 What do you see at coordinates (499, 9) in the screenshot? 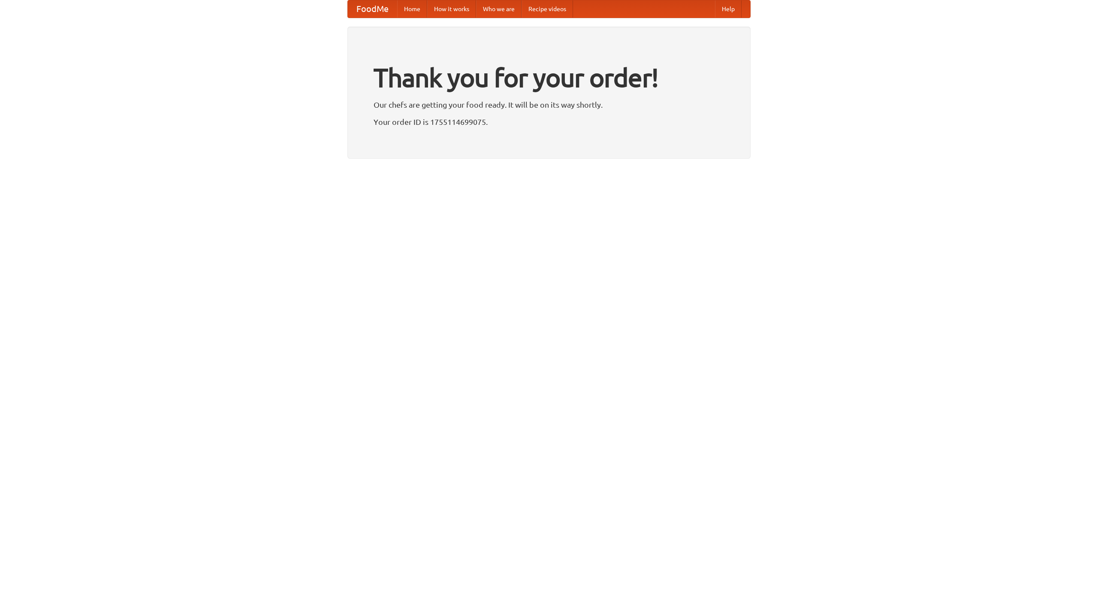
I see `a: Who we are` at bounding box center [499, 9].